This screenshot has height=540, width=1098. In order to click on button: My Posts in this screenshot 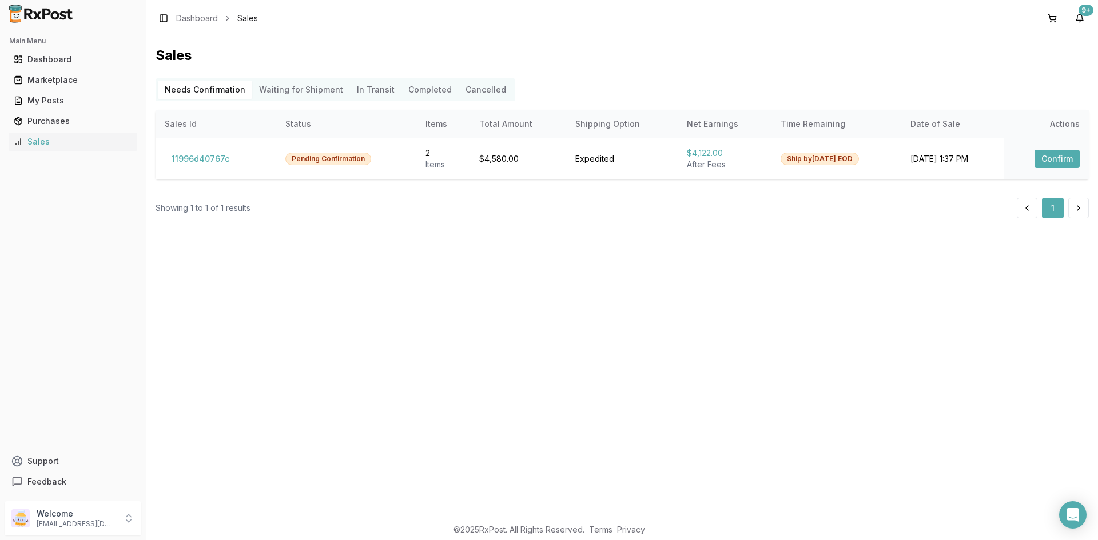, I will do `click(73, 101)`.